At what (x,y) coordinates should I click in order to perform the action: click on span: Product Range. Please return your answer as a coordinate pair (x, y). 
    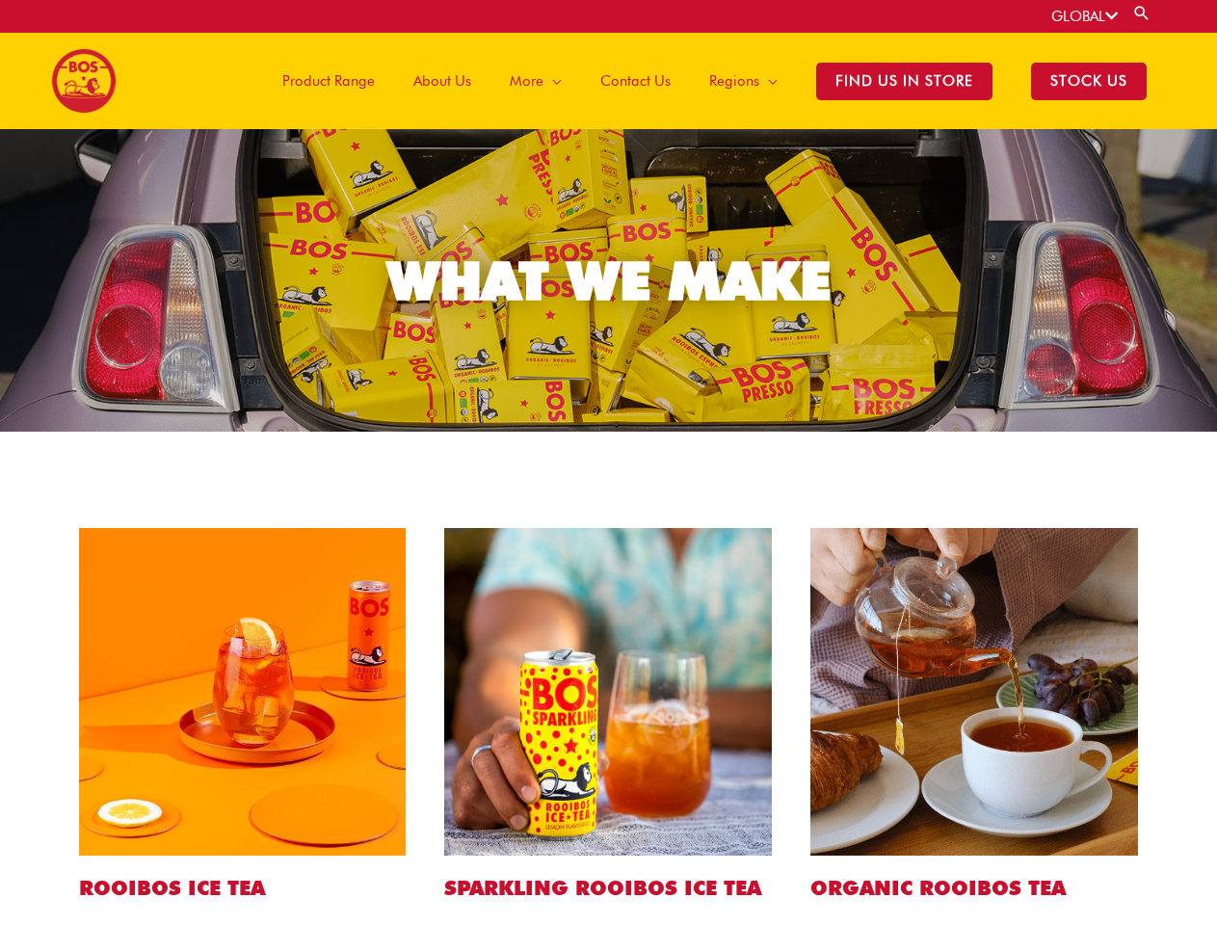
    Looking at the image, I should click on (329, 81).